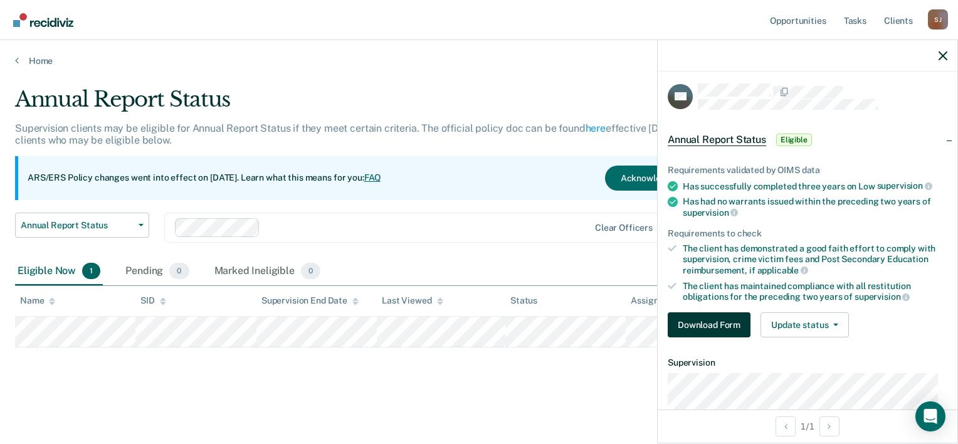 The width and height of the screenshot is (958, 444). What do you see at coordinates (794, 140) in the screenshot?
I see `span: Eligible` at bounding box center [794, 140].